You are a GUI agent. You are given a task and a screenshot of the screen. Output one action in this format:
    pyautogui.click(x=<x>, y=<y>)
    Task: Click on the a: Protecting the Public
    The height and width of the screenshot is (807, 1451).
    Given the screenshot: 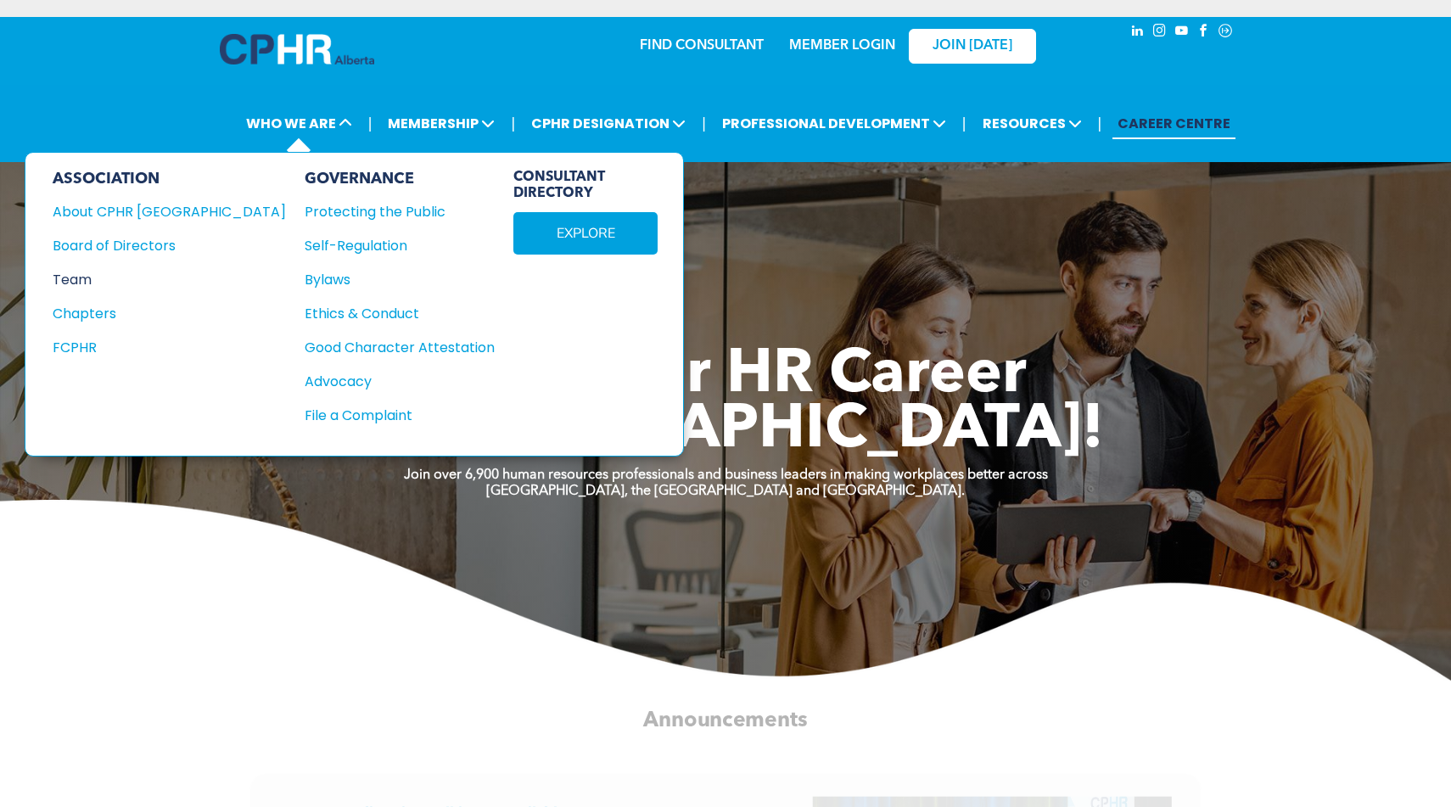 What is the action you would take?
    pyautogui.click(x=400, y=211)
    